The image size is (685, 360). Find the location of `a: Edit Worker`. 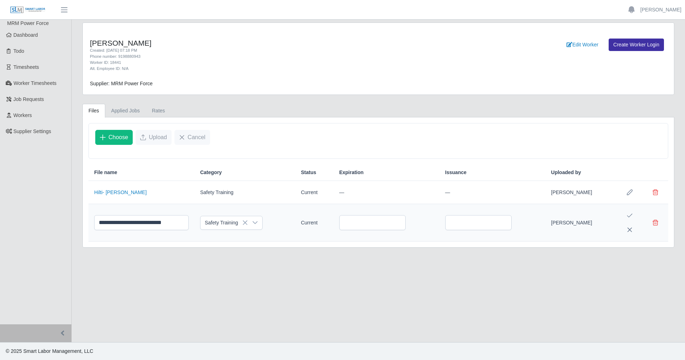

a: Edit Worker is located at coordinates (583, 45).